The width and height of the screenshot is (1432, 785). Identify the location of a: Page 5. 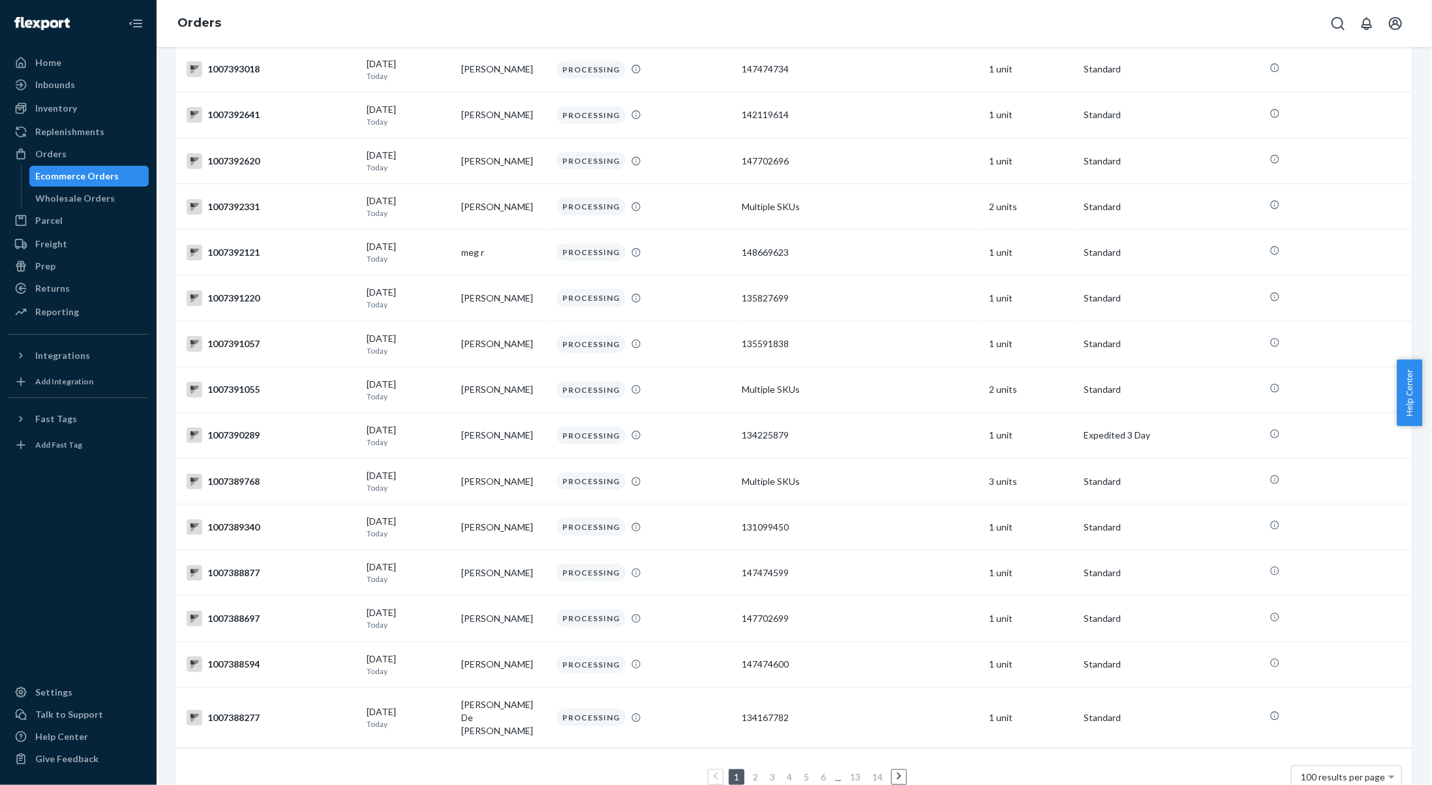
(806, 776).